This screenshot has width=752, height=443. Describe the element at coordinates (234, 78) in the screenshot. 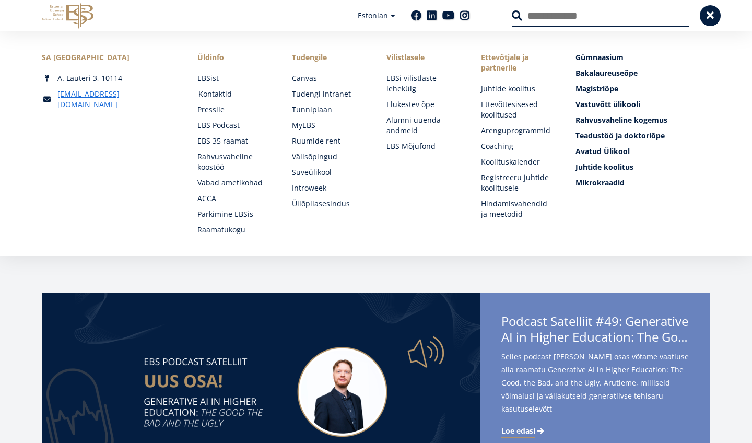

I see `a: EBSist` at that location.